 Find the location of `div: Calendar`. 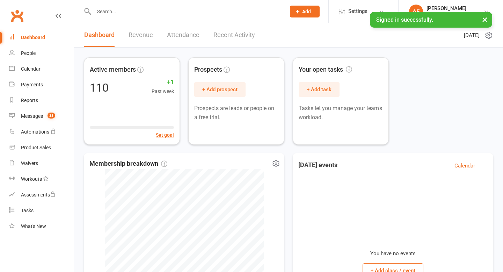

div: Calendar is located at coordinates (31, 69).